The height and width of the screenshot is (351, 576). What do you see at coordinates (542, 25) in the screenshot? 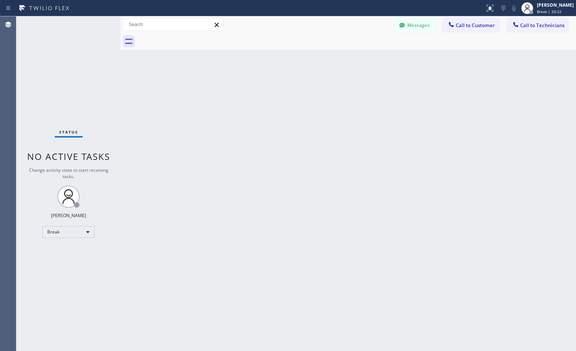
I see `span: Call to Technicians` at bounding box center [542, 25].